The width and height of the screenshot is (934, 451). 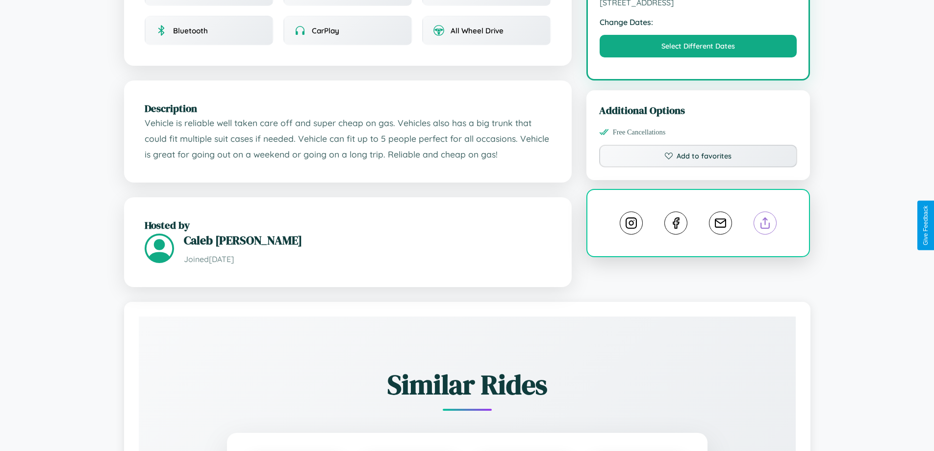 What do you see at coordinates (698, 46) in the screenshot?
I see `button: Select Different Dates` at bounding box center [698, 46].